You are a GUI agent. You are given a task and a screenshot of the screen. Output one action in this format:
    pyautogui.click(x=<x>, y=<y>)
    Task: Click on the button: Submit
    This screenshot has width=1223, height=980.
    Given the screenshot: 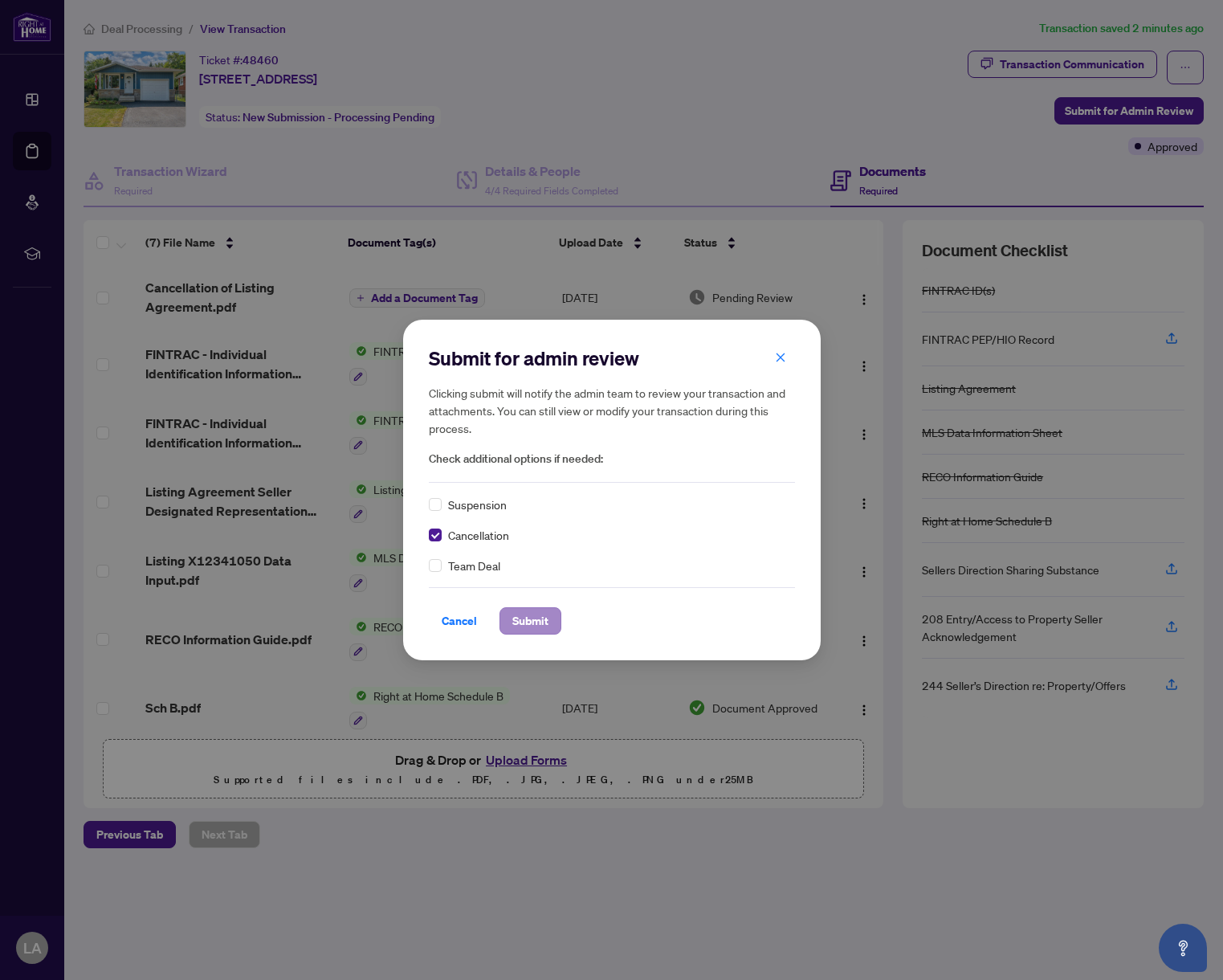 What is the action you would take?
    pyautogui.click(x=530, y=621)
    